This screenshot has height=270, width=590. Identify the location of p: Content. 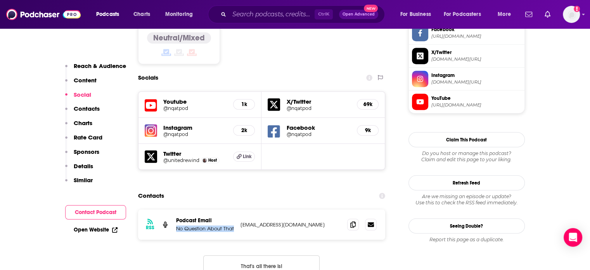
(85, 80).